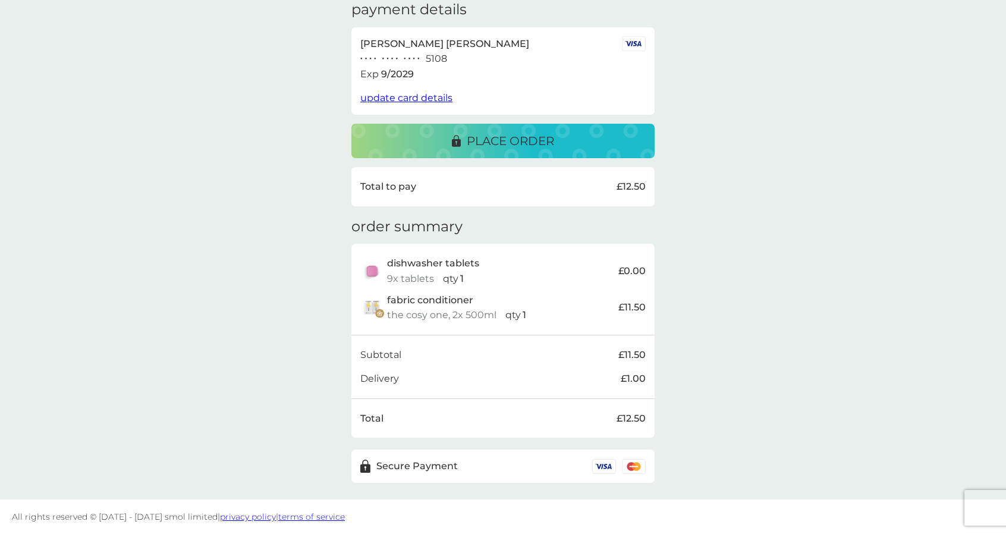  What do you see at coordinates (430, 300) in the screenshot?
I see `p: fabric conditioner` at bounding box center [430, 300].